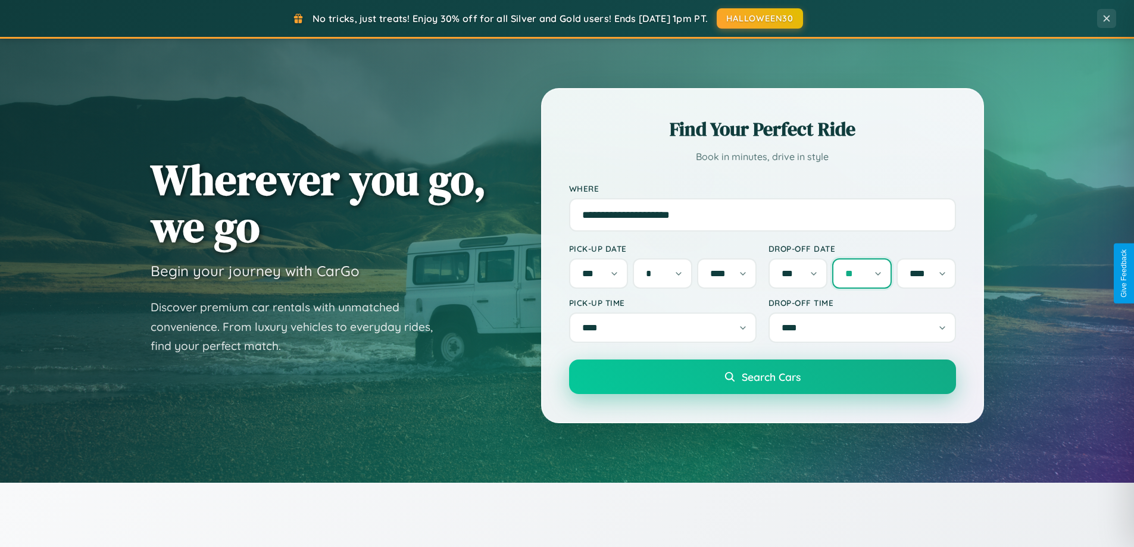 The image size is (1134, 547). Describe the element at coordinates (759, 18) in the screenshot. I see `button: HALLOWEEN30` at that location.